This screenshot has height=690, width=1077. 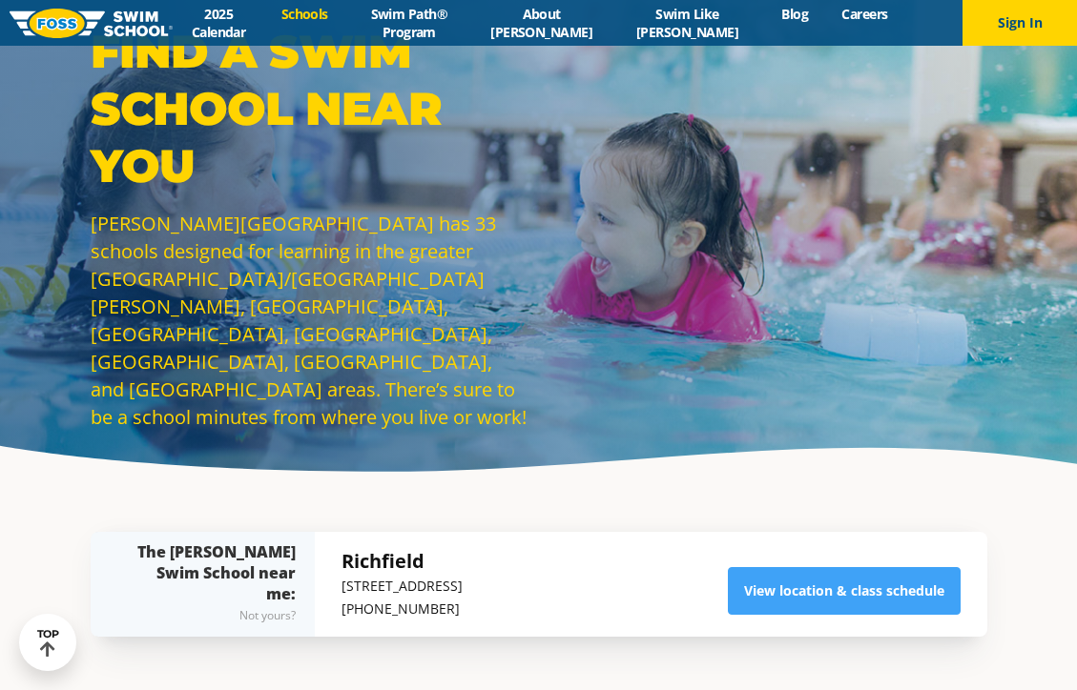 What do you see at coordinates (212, 616) in the screenshot?
I see `div: Not yours?` at bounding box center [212, 616].